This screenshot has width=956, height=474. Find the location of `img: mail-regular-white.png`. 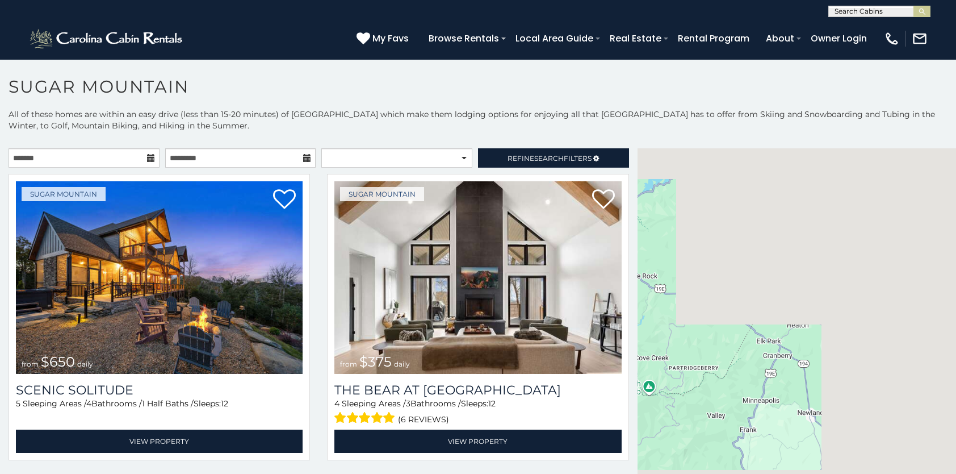

img: mail-regular-white.png is located at coordinates (920, 39).